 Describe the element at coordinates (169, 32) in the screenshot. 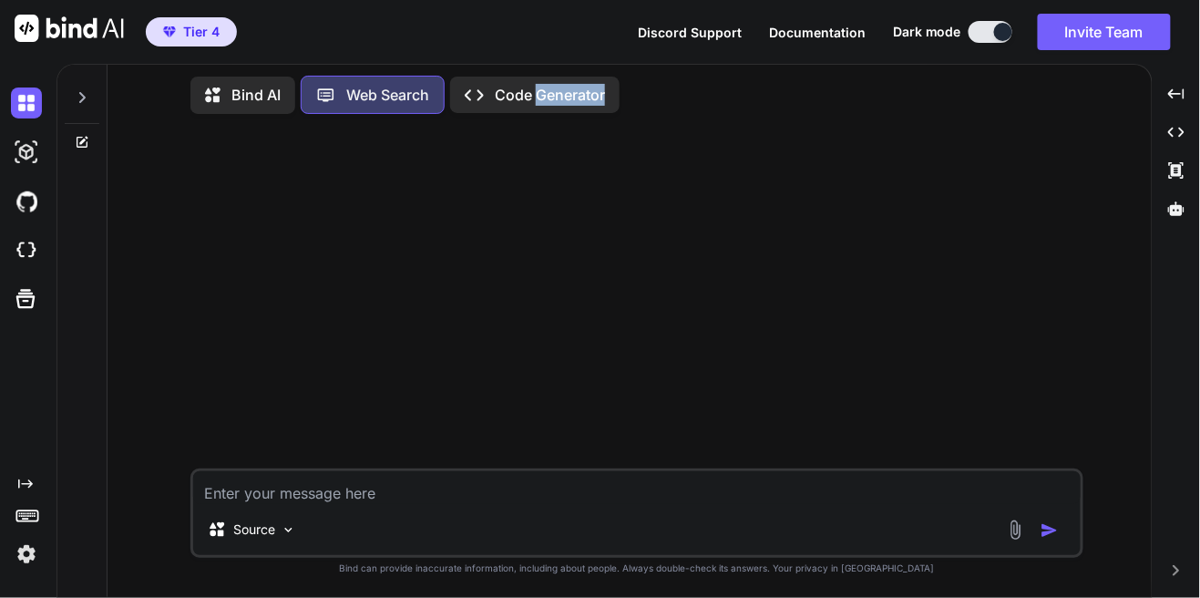

I see `img: premium` at that location.